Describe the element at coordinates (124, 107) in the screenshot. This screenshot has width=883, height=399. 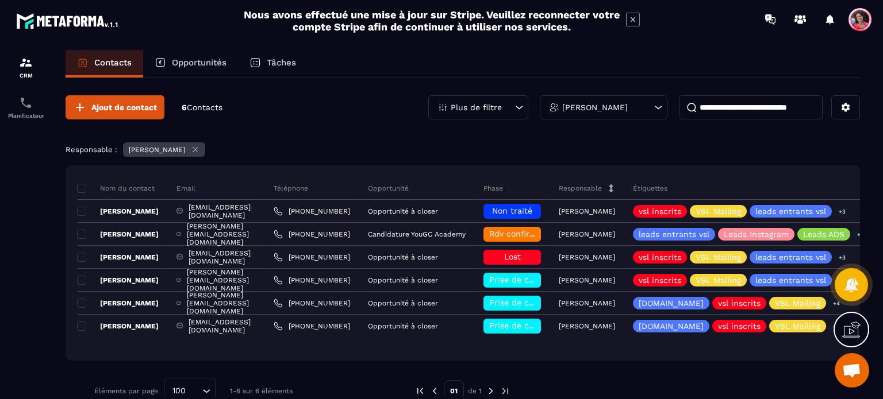
I see `span: Ajout de contact` at that location.